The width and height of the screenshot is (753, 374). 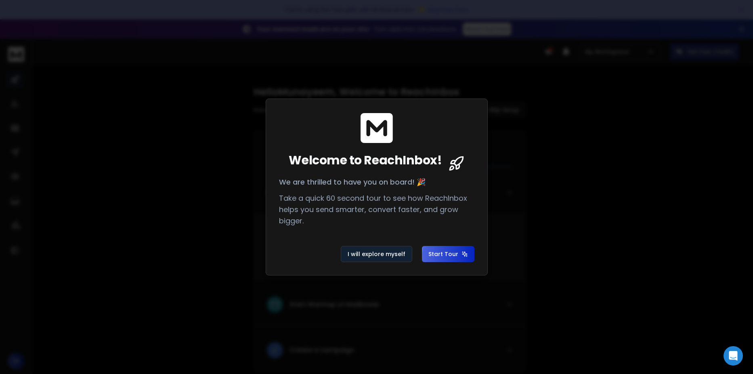 I want to click on p: Take a quick 60 second tour to see how ReachInbox helps you send smarter, convert faster, and gro..., so click(x=377, y=210).